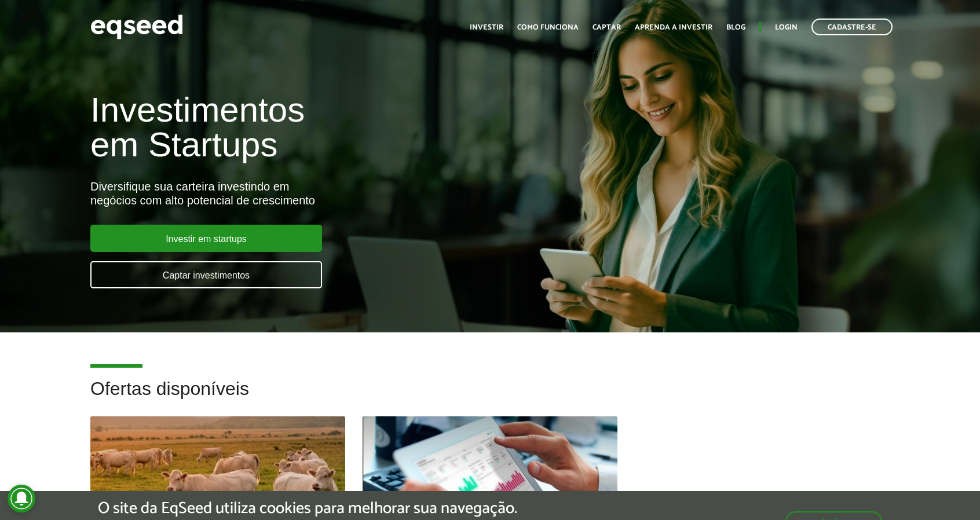 This screenshot has width=980, height=520. I want to click on img: EqSeed, so click(137, 27).